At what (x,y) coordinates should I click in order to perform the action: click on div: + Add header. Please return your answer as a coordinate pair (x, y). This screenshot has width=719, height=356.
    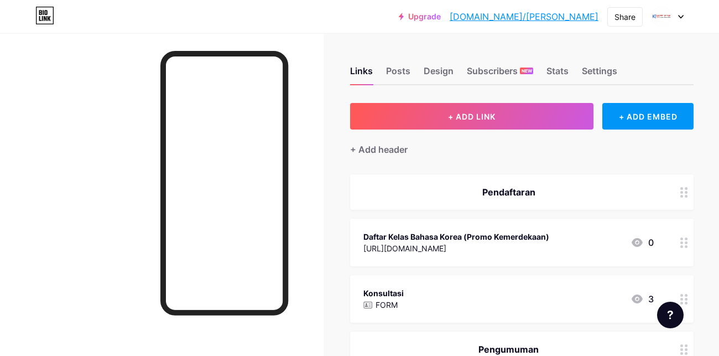
    Looking at the image, I should click on (379, 149).